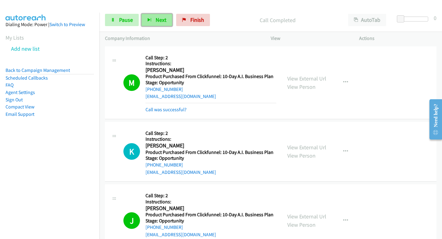 The height and width of the screenshot is (239, 442). What do you see at coordinates (122, 20) in the screenshot?
I see `a: Pause` at bounding box center [122, 20].